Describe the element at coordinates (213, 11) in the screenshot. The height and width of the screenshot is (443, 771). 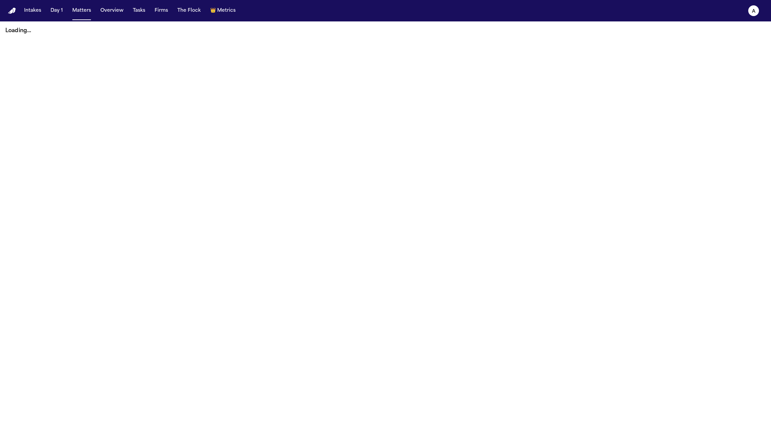
I see `span: crown` at that location.